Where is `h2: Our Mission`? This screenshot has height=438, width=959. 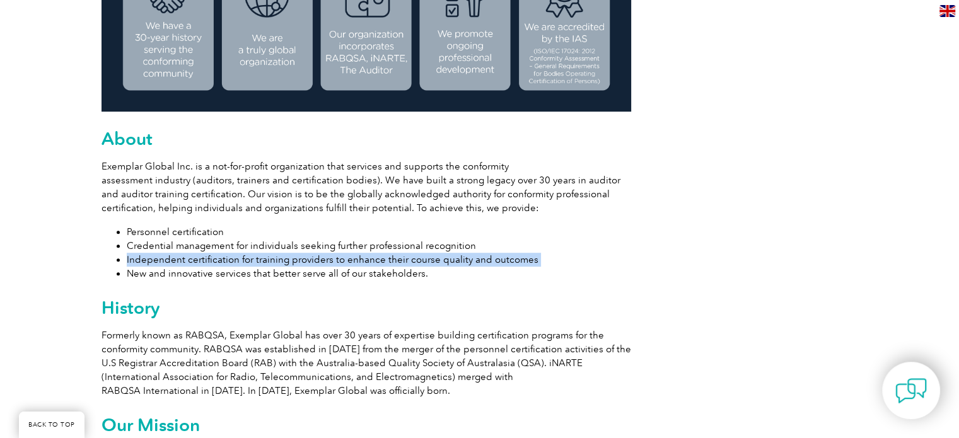
h2: Our Mission is located at coordinates (366, 425).